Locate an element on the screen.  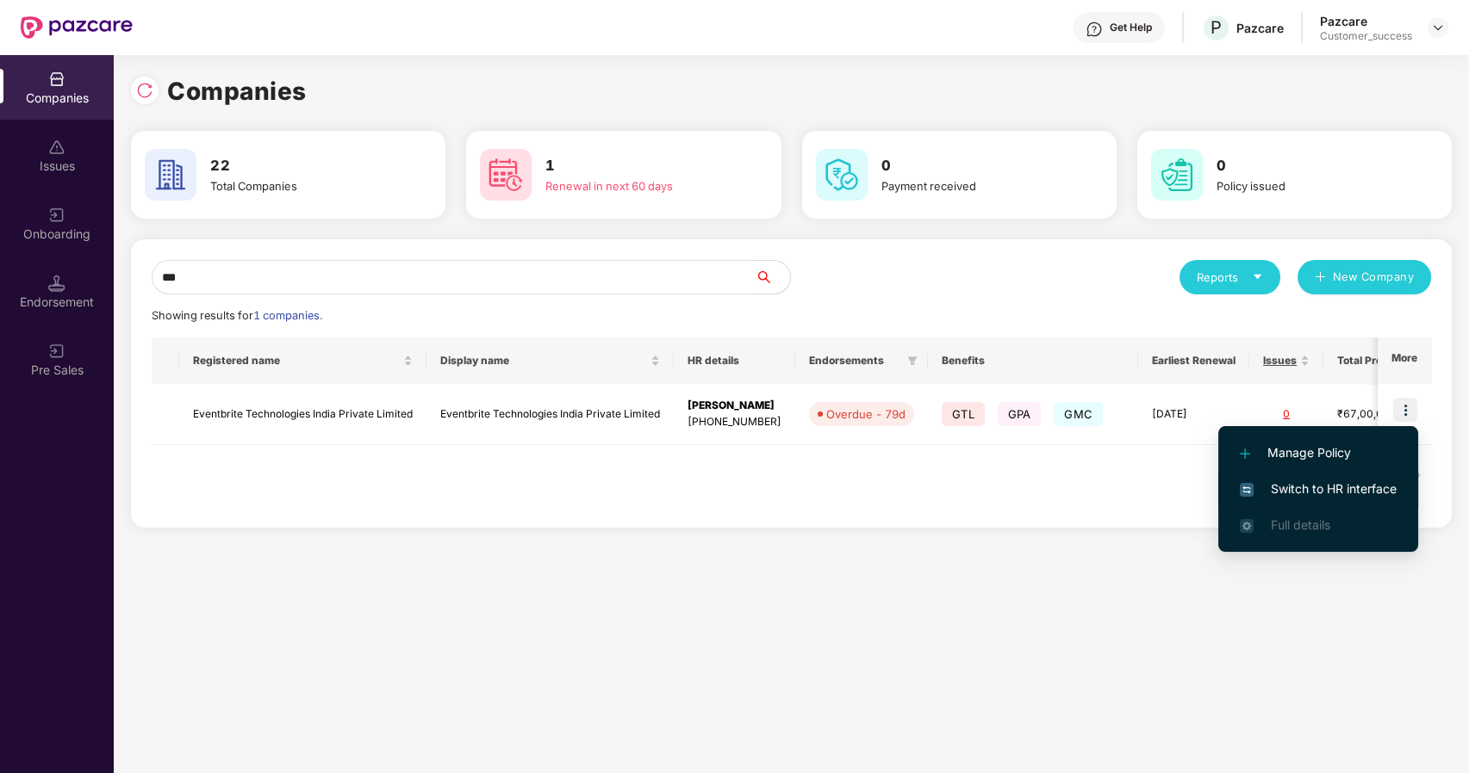
span: Total Premium is located at coordinates (1373, 361).